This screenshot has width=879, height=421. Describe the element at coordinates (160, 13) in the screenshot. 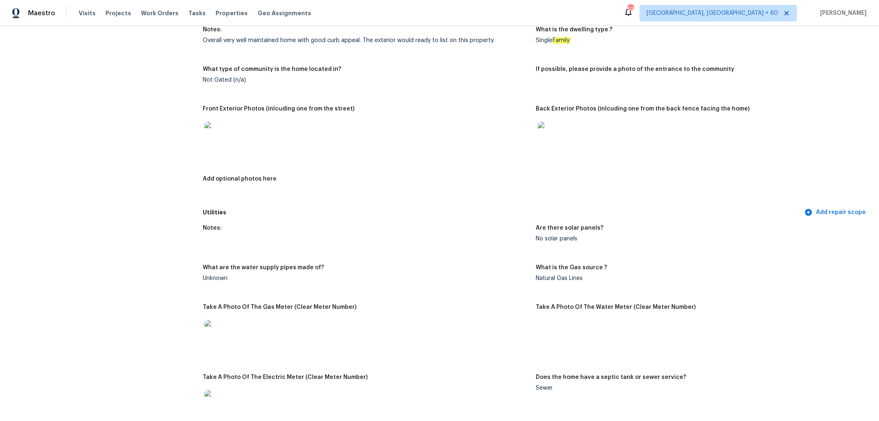

I see `span: Work Orders` at that location.